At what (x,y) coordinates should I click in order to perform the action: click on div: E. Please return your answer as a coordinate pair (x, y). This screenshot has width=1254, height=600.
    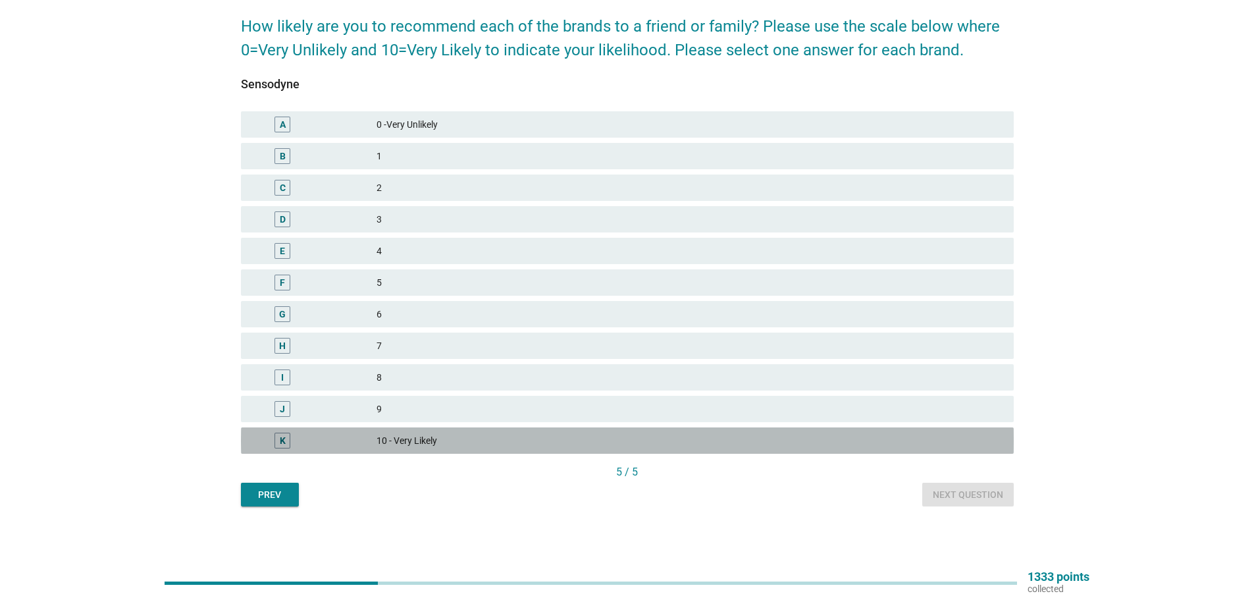
    Looking at the image, I should click on (282, 251).